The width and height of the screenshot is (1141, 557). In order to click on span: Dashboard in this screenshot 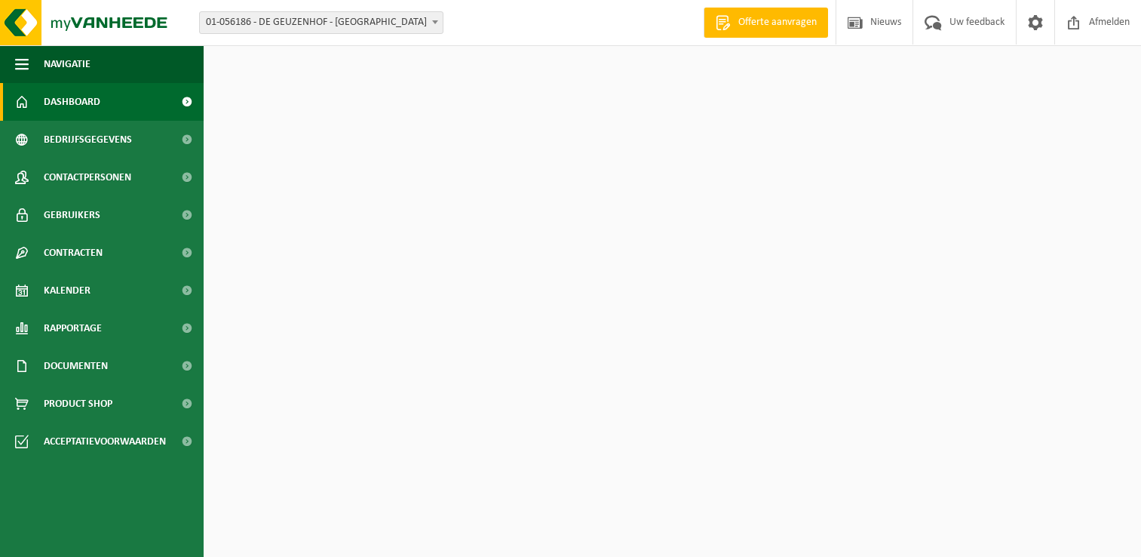, I will do `click(72, 102)`.